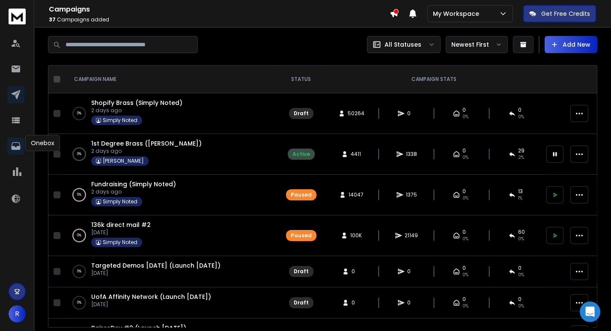  I want to click on a: 136k direct mail #2, so click(121, 225).